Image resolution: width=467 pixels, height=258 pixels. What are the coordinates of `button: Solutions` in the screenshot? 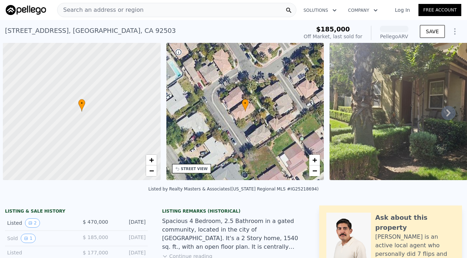 It's located at (320, 10).